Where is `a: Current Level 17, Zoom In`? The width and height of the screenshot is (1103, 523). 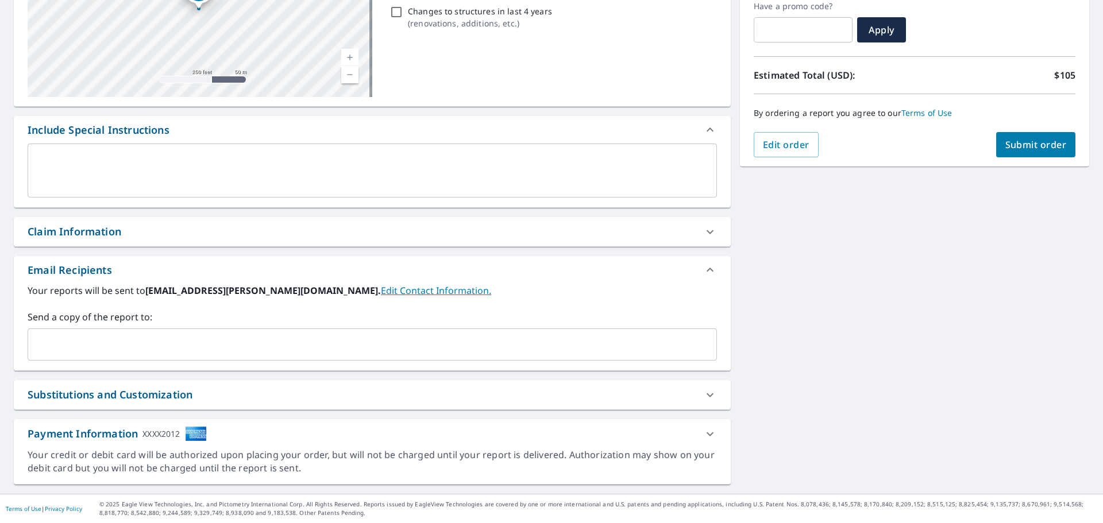 a: Current Level 17, Zoom In is located at coordinates (350, 57).